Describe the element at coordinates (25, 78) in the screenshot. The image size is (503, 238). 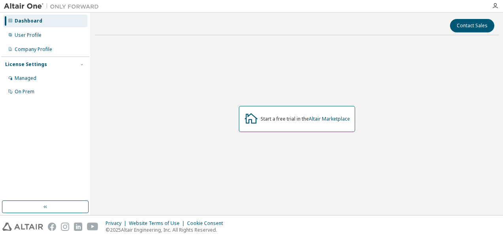
I see `div: Managed` at that location.